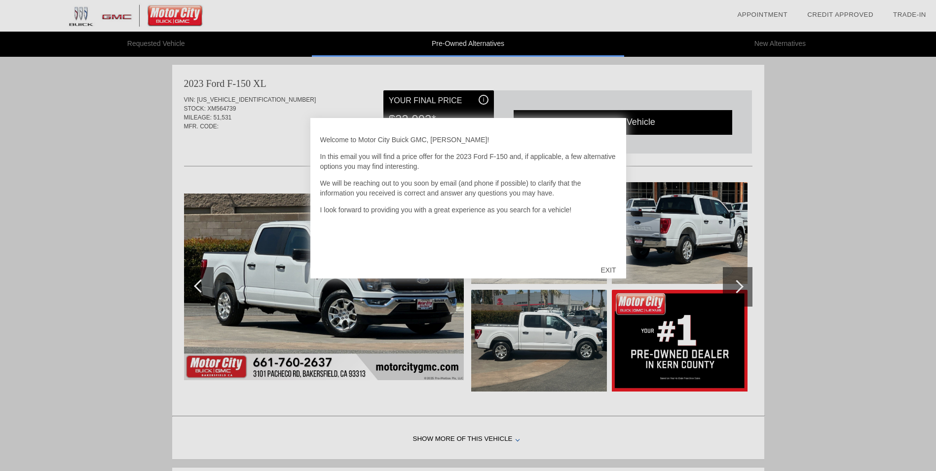 Image resolution: width=936 pixels, height=471 pixels. Describe the element at coordinates (763, 14) in the screenshot. I see `a: Appointment` at that location.